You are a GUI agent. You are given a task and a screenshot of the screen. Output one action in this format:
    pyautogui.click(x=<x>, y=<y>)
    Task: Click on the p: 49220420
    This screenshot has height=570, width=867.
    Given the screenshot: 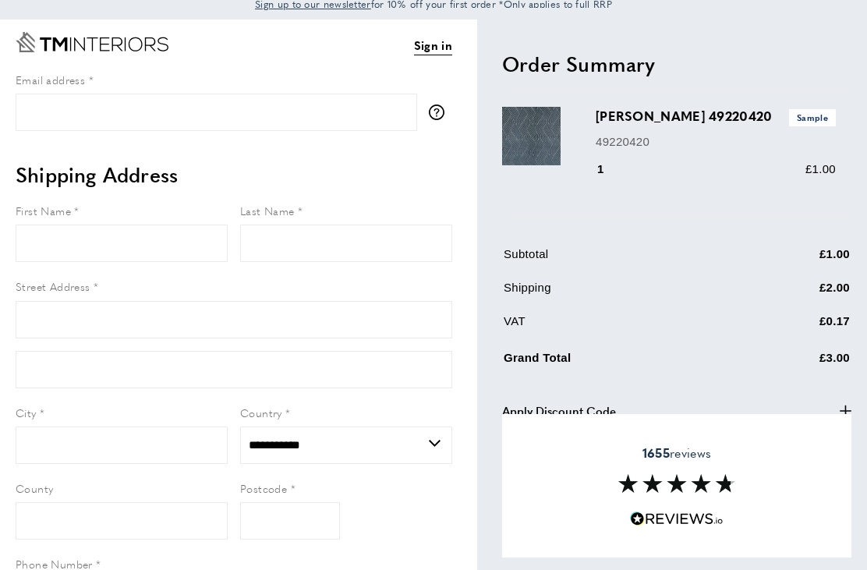 What is the action you would take?
    pyautogui.click(x=716, y=142)
    